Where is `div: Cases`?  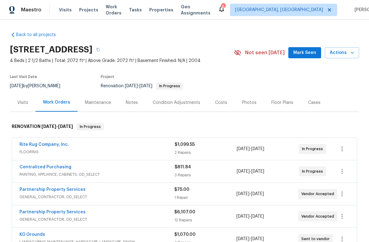 div: Cases is located at coordinates (314, 103).